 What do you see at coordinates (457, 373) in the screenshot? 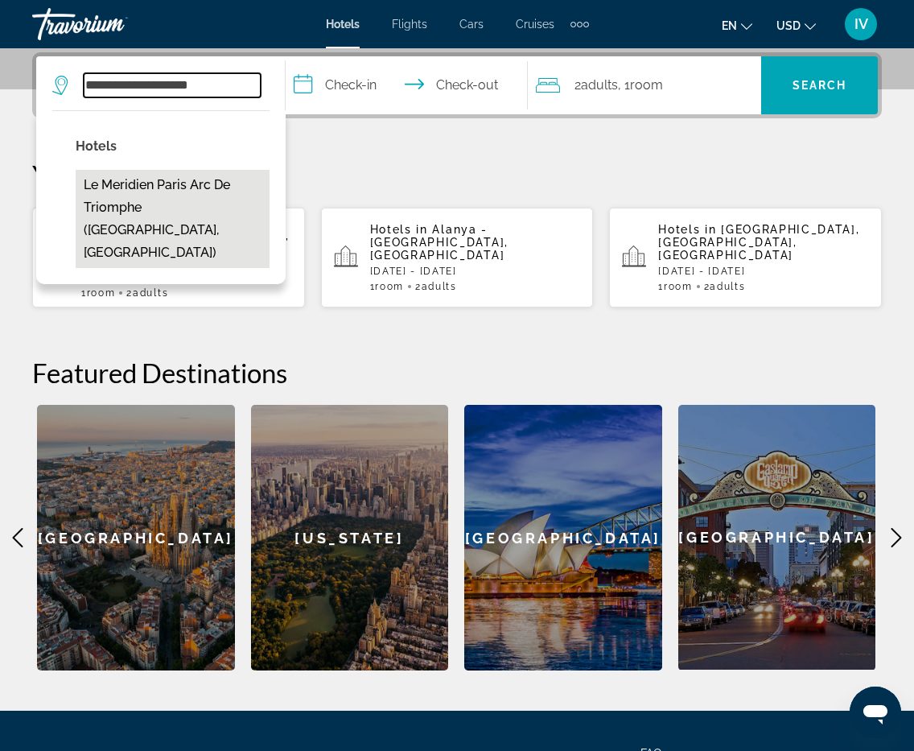
I see `h2: Featured Destinations` at bounding box center [457, 373].